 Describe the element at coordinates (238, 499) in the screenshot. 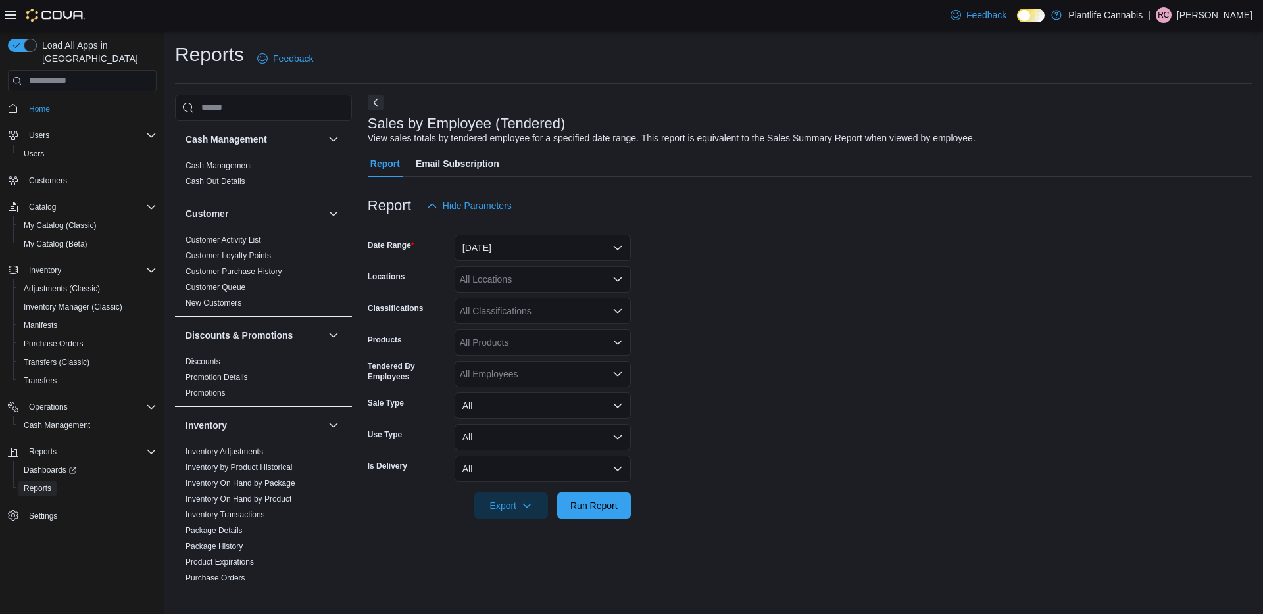

I see `span: Inventory On Hand by Product` at that location.